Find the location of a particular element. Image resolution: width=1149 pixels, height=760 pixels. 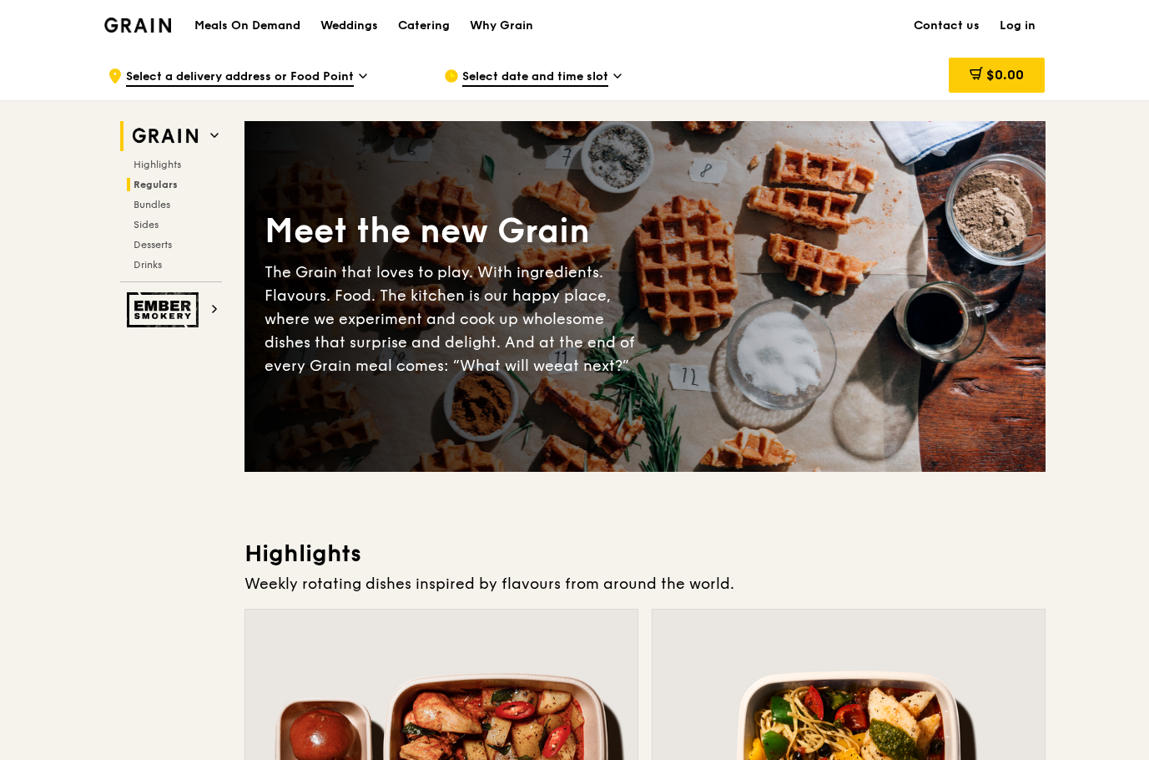

a: Weddings is located at coordinates (349, 26).